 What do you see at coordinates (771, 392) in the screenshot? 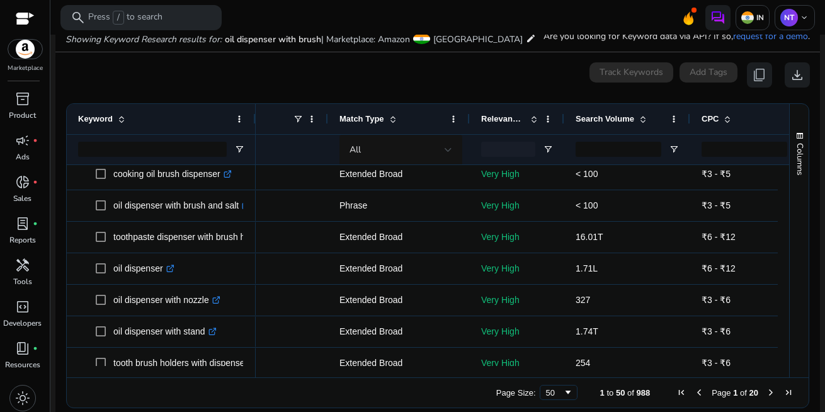
I see `div: Next Page` at bounding box center [771, 392].